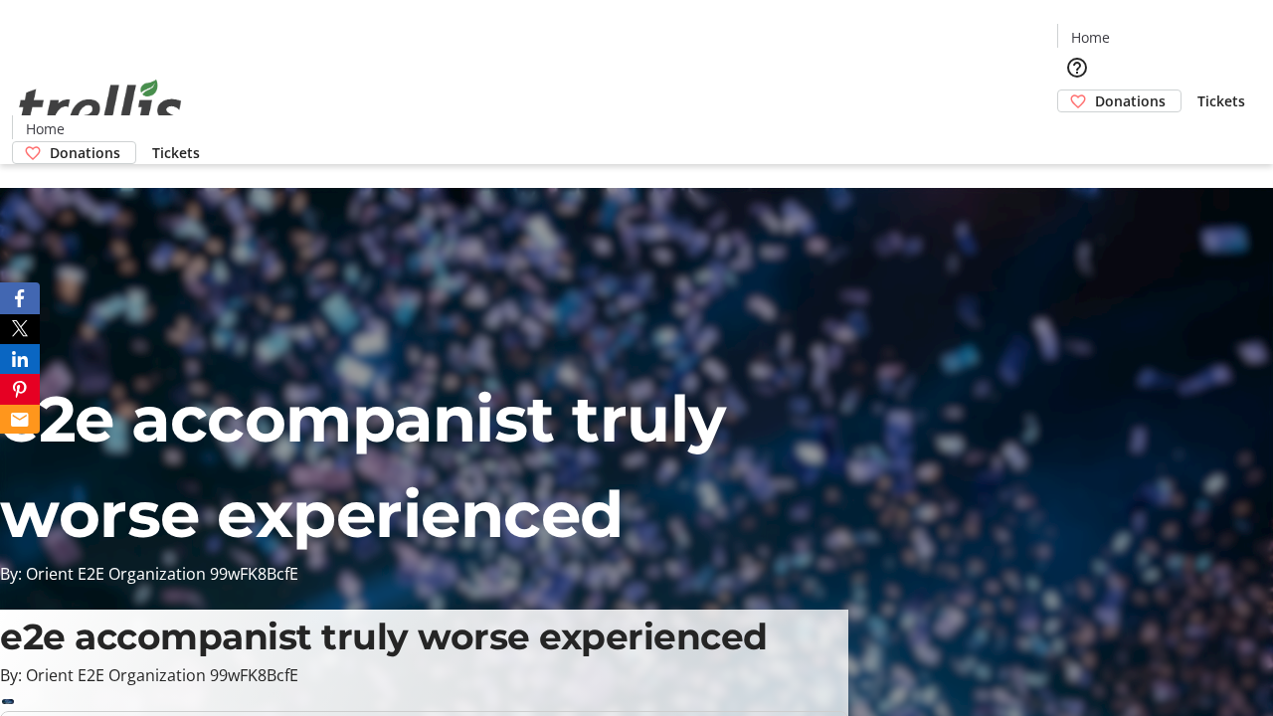 The width and height of the screenshot is (1273, 716). What do you see at coordinates (1077, 68) in the screenshot?
I see `button: Help` at bounding box center [1077, 68].